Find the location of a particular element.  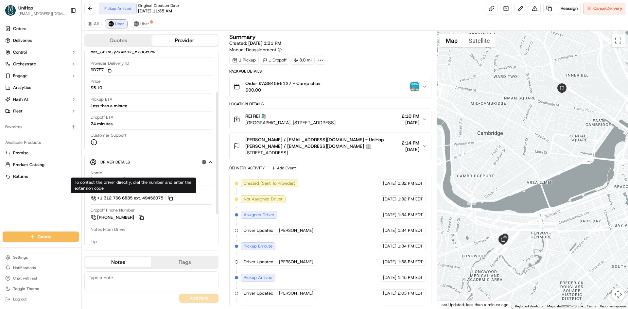

img: UniHop is located at coordinates (10, 10).